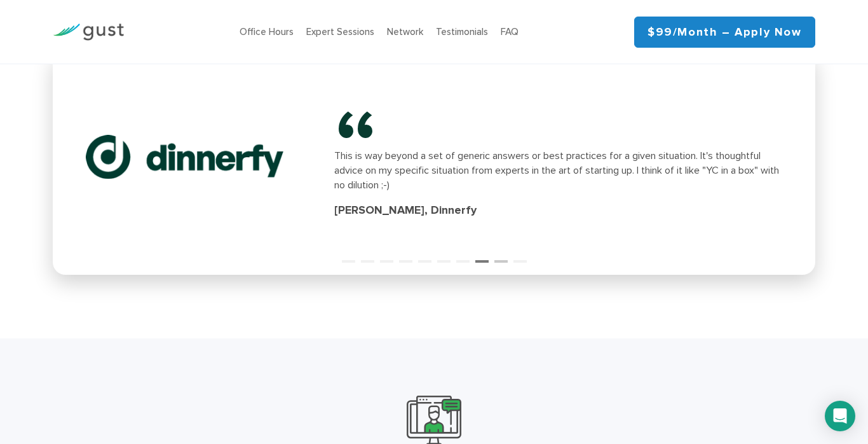 The width and height of the screenshot is (868, 444). What do you see at coordinates (501, 255) in the screenshot?
I see `button: 9 of 10` at bounding box center [501, 255].